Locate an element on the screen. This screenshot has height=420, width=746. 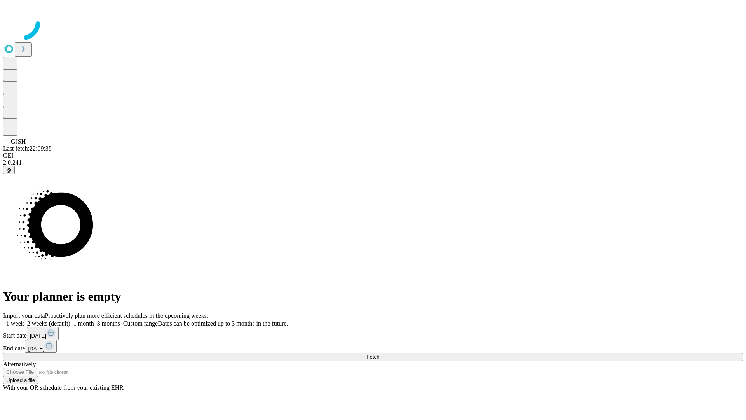
span: Proactively plan more efficient schedules in the upcoming weeks. is located at coordinates (127, 315).